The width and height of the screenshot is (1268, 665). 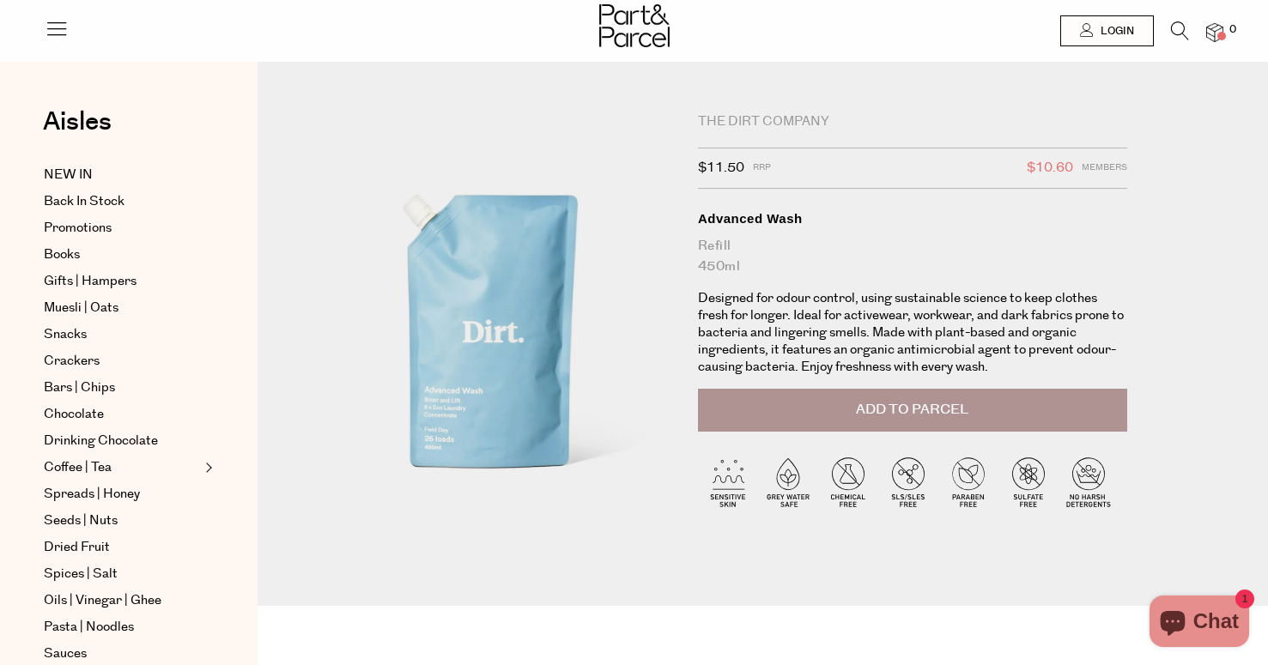 I want to click on span: Drinking Chocolate, so click(x=100, y=441).